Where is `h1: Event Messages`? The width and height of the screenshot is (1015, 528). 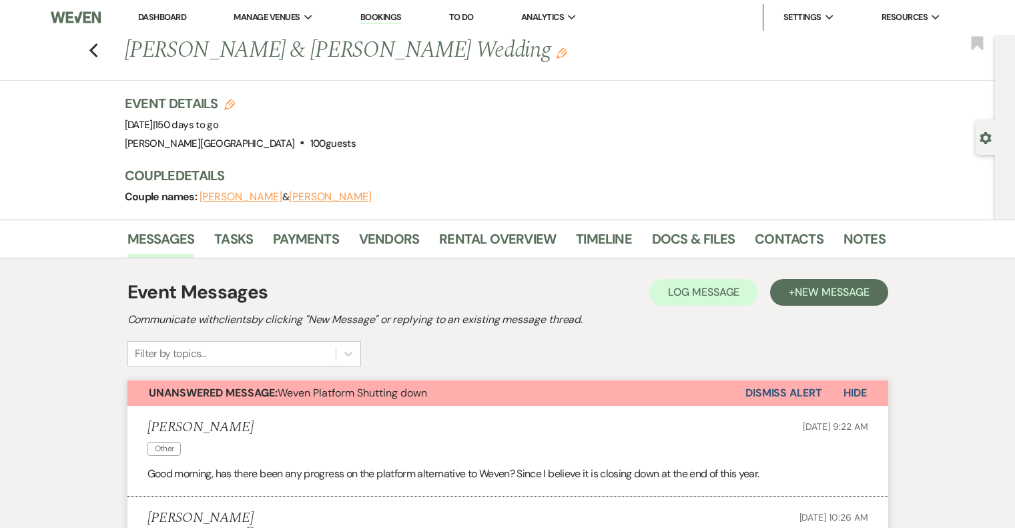
h1: Event Messages is located at coordinates (198, 292).